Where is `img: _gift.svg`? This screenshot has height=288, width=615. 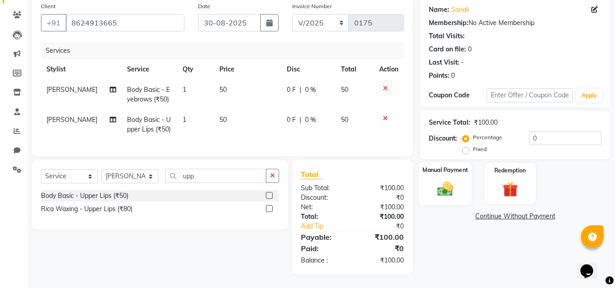 img: _gift.svg is located at coordinates (510, 189).